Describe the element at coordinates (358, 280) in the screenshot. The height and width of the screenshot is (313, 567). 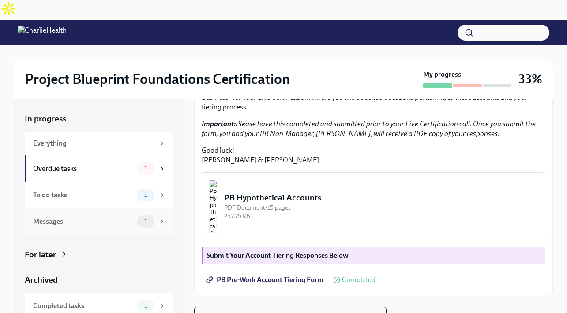
I see `span: Completed` at that location.